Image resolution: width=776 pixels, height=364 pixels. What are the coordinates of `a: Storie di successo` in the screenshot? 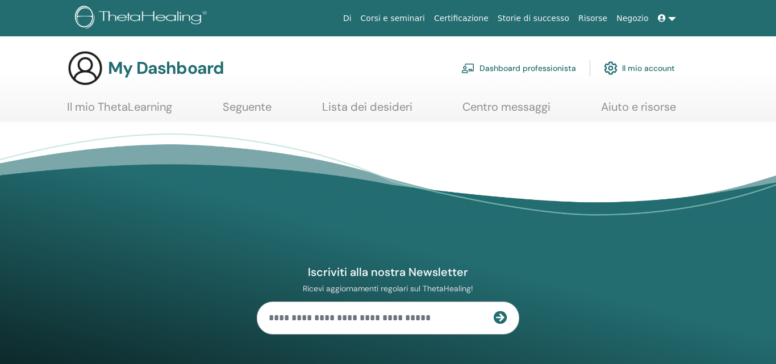 It's located at (533, 18).